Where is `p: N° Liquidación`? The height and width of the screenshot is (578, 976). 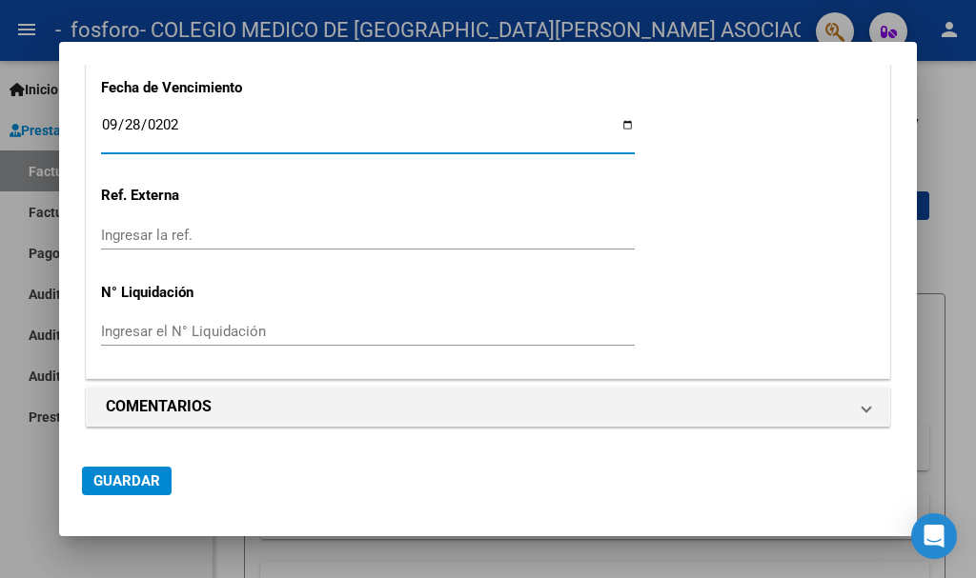
p: N° Liquidación is located at coordinates (217, 293).